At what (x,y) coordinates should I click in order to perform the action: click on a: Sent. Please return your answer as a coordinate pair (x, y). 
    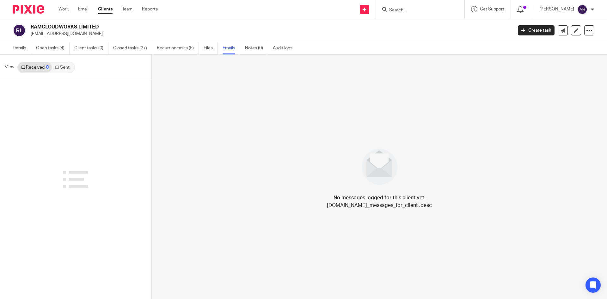
    Looking at the image, I should click on (63, 67).